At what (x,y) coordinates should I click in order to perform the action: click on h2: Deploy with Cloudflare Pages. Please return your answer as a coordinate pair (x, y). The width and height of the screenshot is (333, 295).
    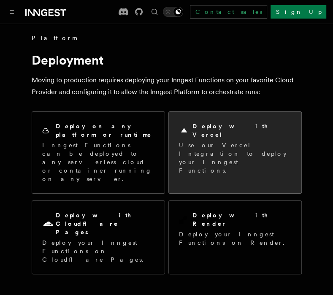
    Looking at the image, I should click on (105, 224).